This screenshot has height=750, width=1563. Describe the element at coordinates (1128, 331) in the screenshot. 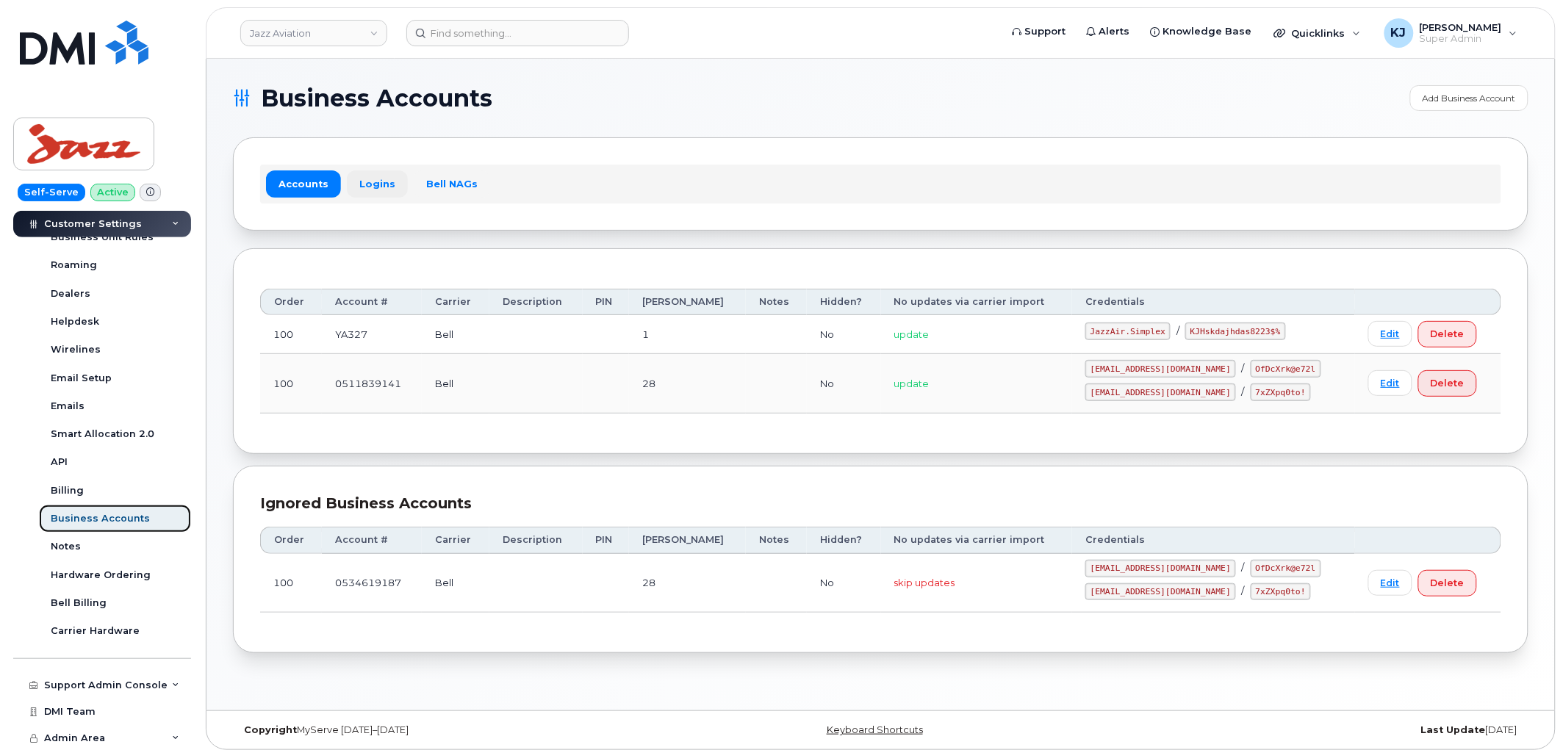

I see `code: JazzAir.Simplex` at that location.